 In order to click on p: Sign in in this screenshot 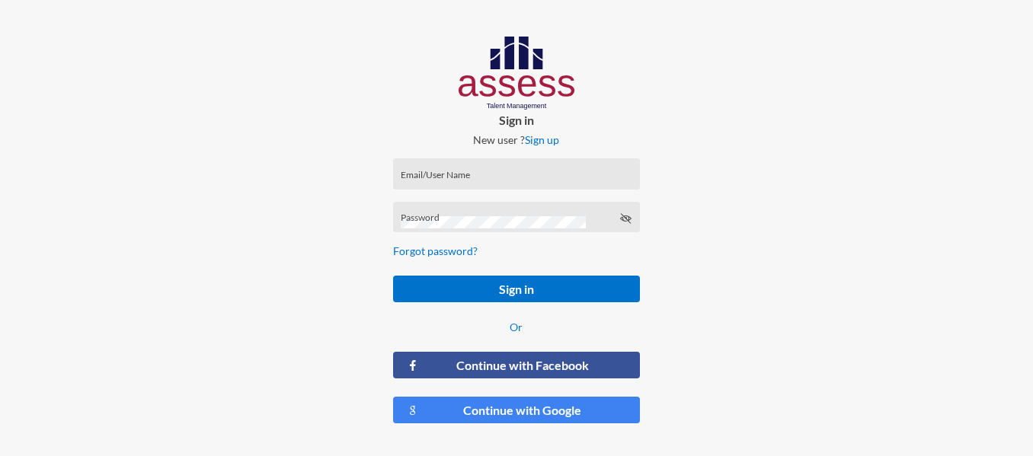, I will do `click(516, 120)`.